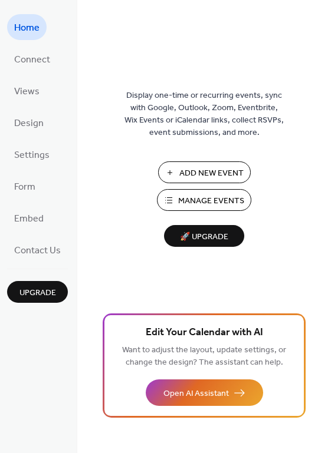 This screenshot has width=331, height=453. Describe the element at coordinates (37, 250) in the screenshot. I see `a: Contact Us` at that location.